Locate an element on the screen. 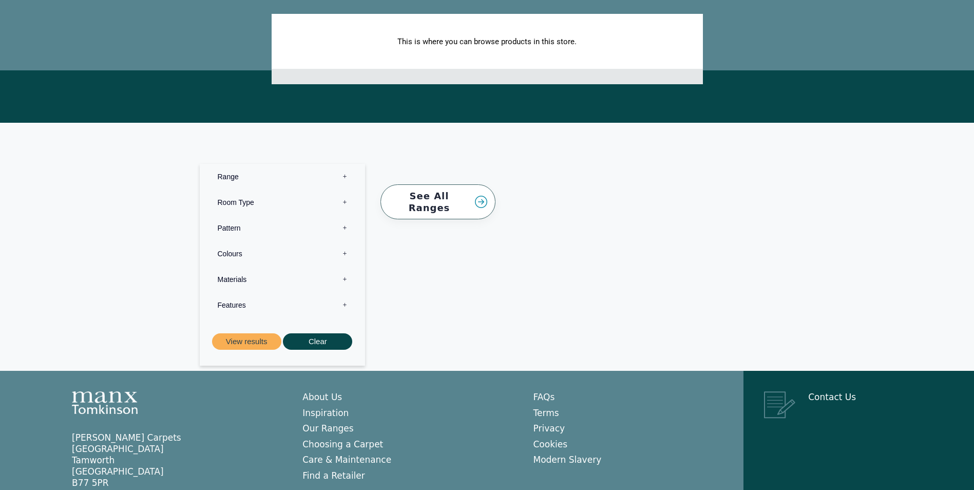  a: See All Ranges is located at coordinates (438, 202).